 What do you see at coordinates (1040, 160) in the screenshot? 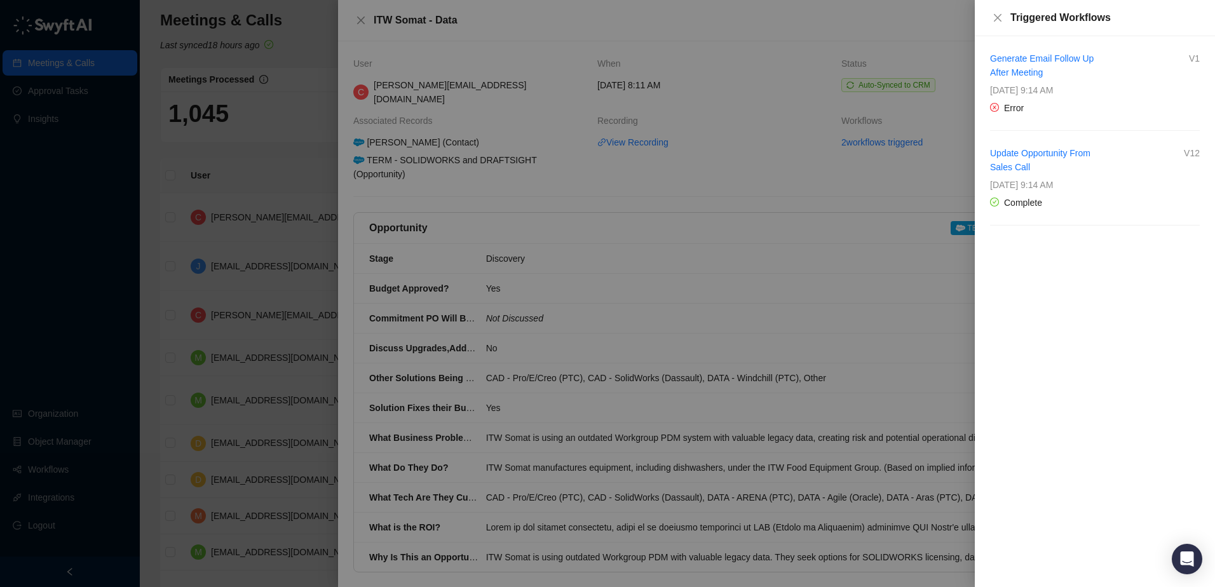
I see `a: Update Opportunity From Sales Call` at bounding box center [1040, 160].